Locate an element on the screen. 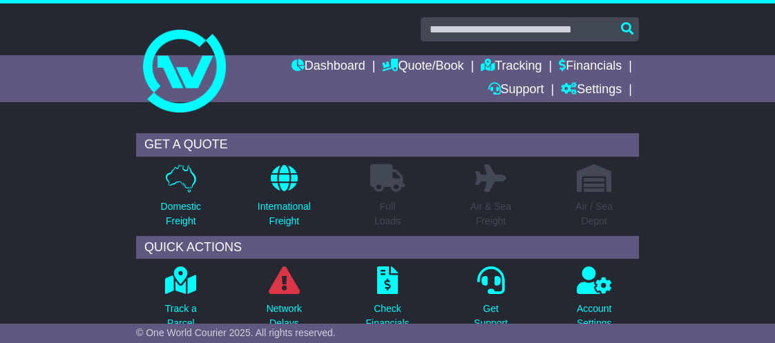  p: Air / Sea Depot is located at coordinates (594, 214).